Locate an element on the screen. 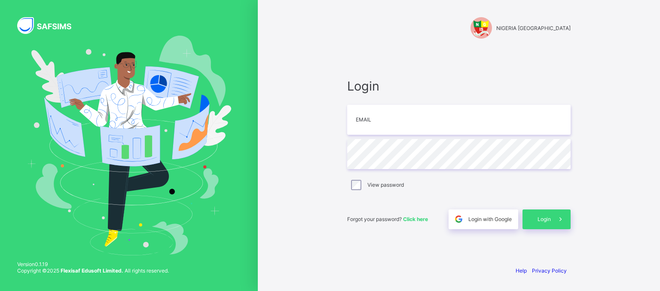 This screenshot has width=660, height=291. a: Click here is located at coordinates (415, 219).